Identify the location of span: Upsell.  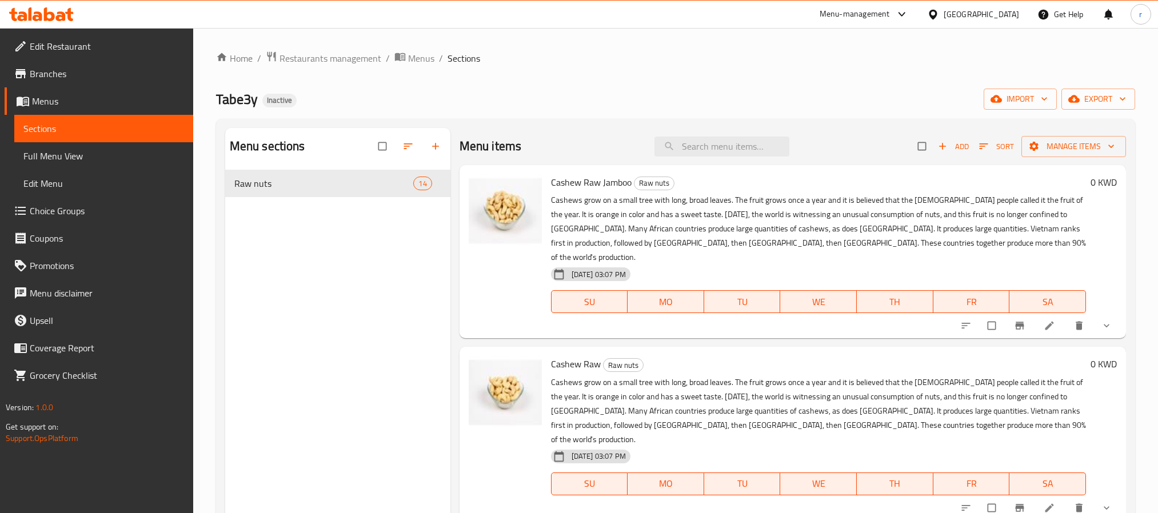
(107, 321).